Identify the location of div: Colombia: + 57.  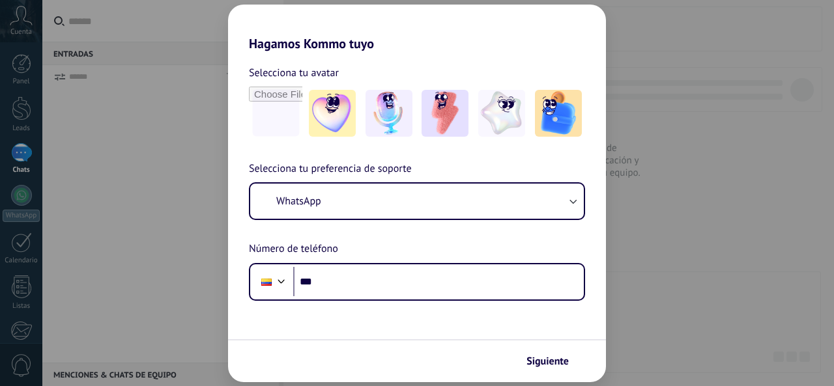
(267, 282).